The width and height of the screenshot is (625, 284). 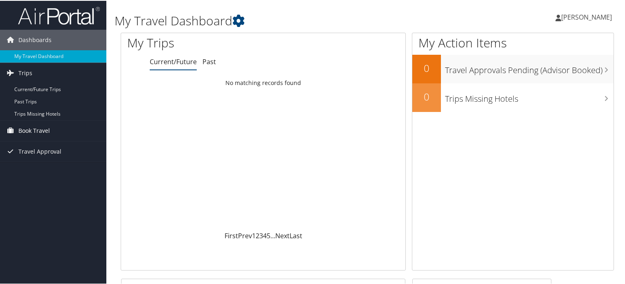 I want to click on a: 2, so click(x=257, y=235).